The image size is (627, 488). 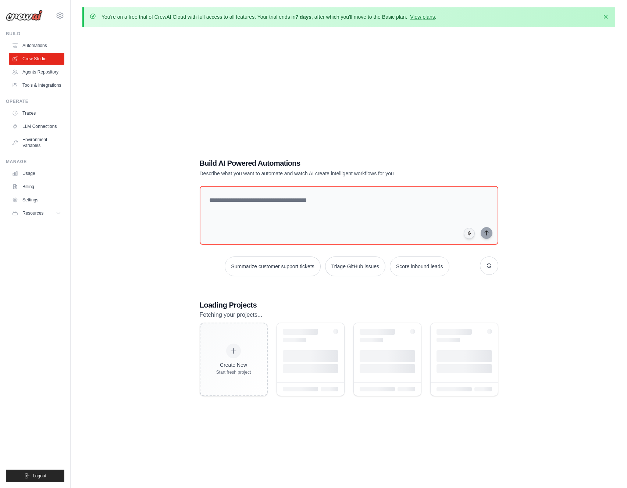 I want to click on button: Summarize customer support tickets, so click(x=272, y=266).